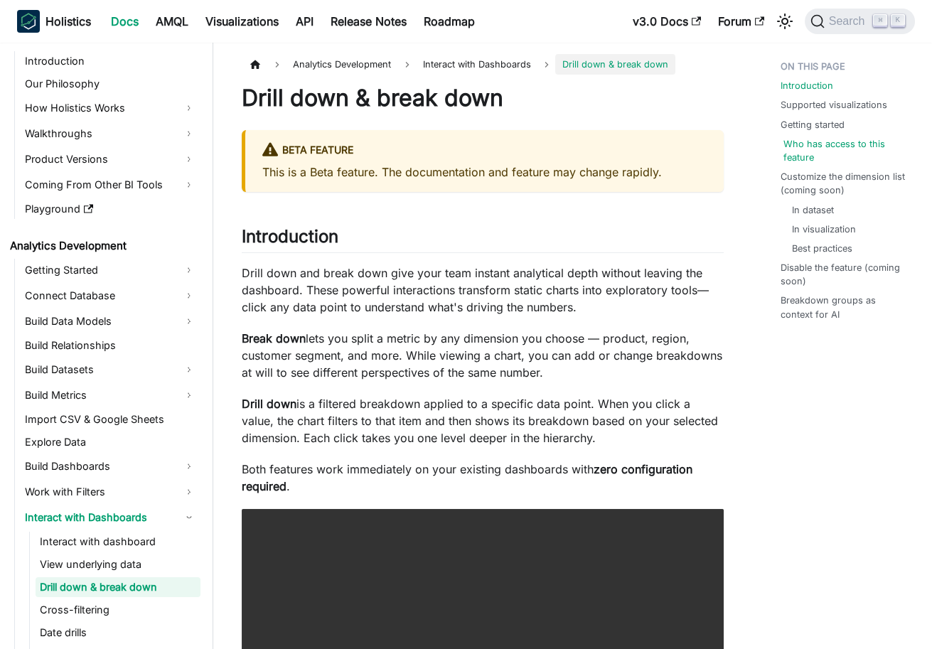 This screenshot has height=649, width=932. Describe the element at coordinates (110, 420) in the screenshot. I see `a: Import CSV & Google Sheets` at that location.